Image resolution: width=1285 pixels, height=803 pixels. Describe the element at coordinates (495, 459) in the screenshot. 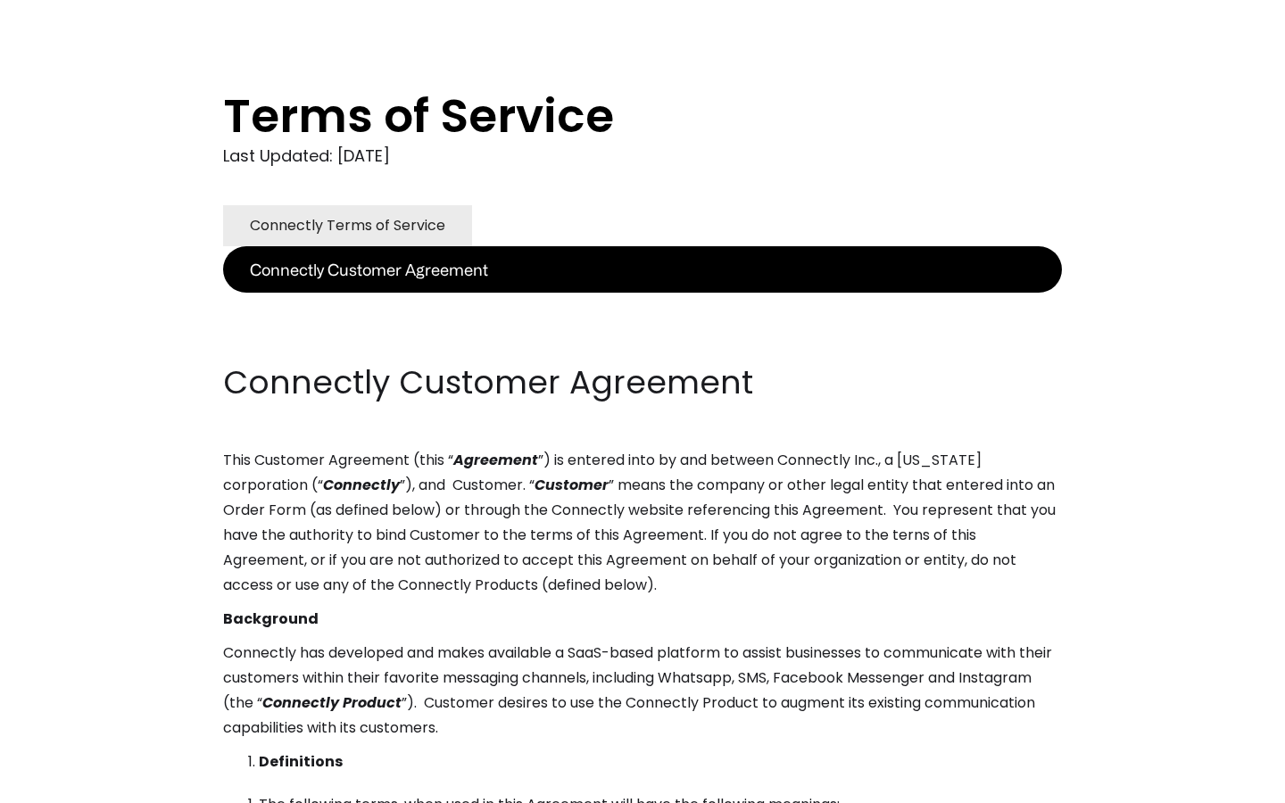

I see `em: Agreement` at that location.